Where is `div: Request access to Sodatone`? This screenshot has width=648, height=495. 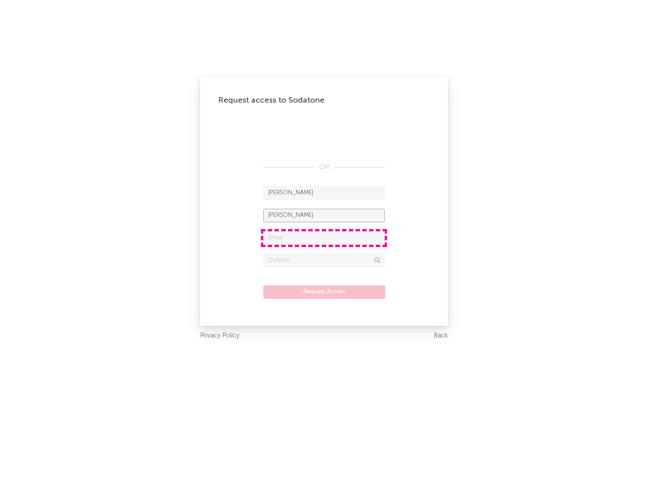 div: Request access to Sodatone is located at coordinates (324, 100).